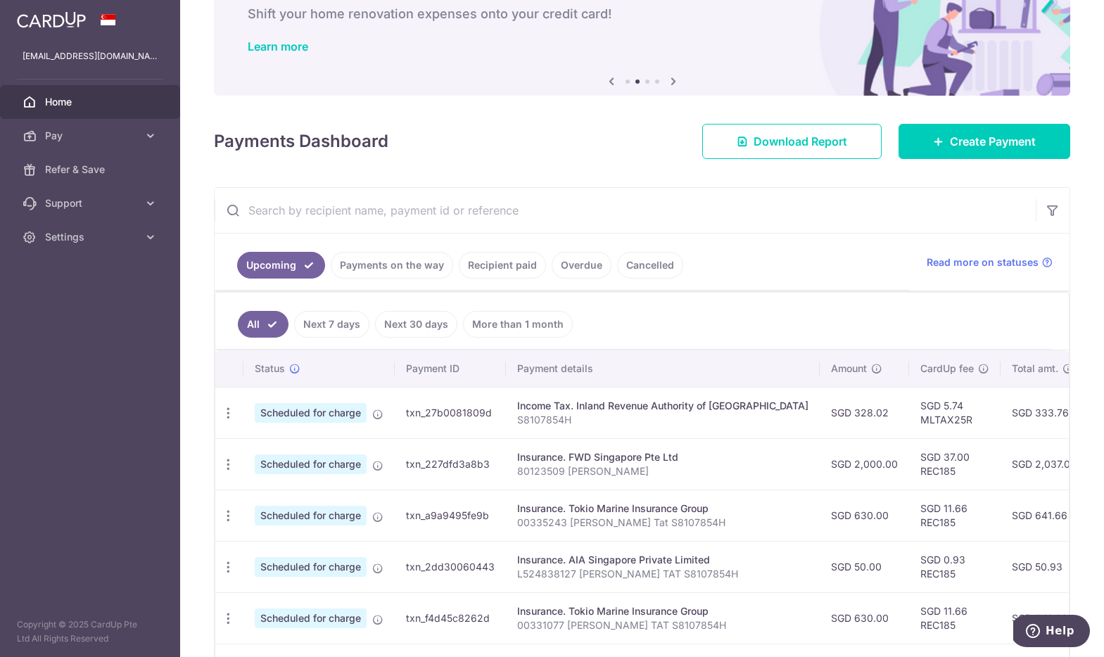 The width and height of the screenshot is (1104, 657). Describe the element at coordinates (1044, 412) in the screenshot. I see `td: SGD 333.76` at that location.